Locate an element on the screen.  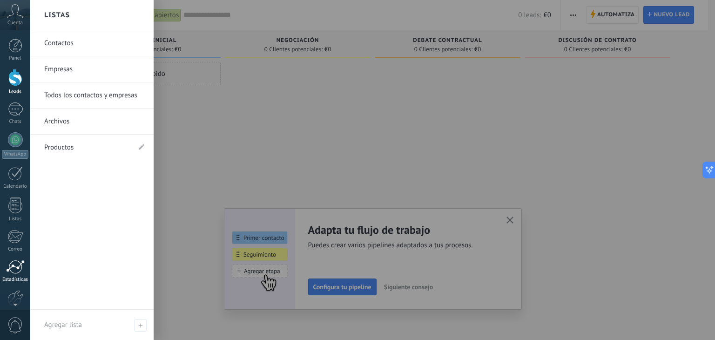
a: Contactos is located at coordinates (94, 43).